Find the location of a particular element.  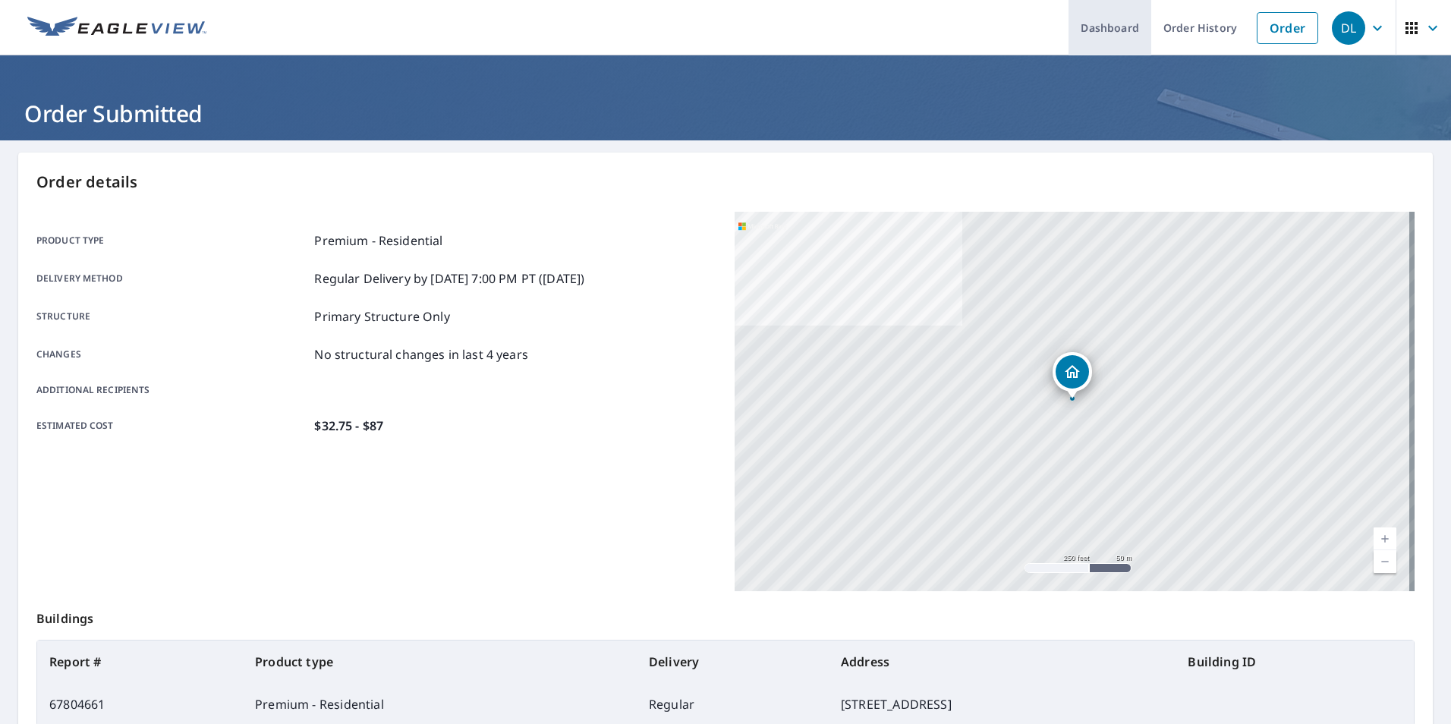

img: EV Logo is located at coordinates (117, 28).